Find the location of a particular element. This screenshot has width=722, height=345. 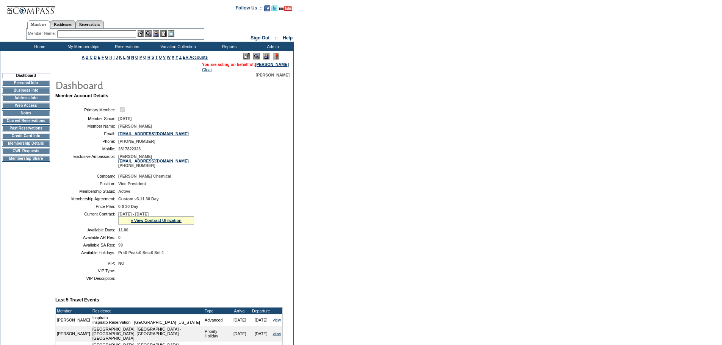

td: Exclusive Ambassador: is located at coordinates (87, 161).